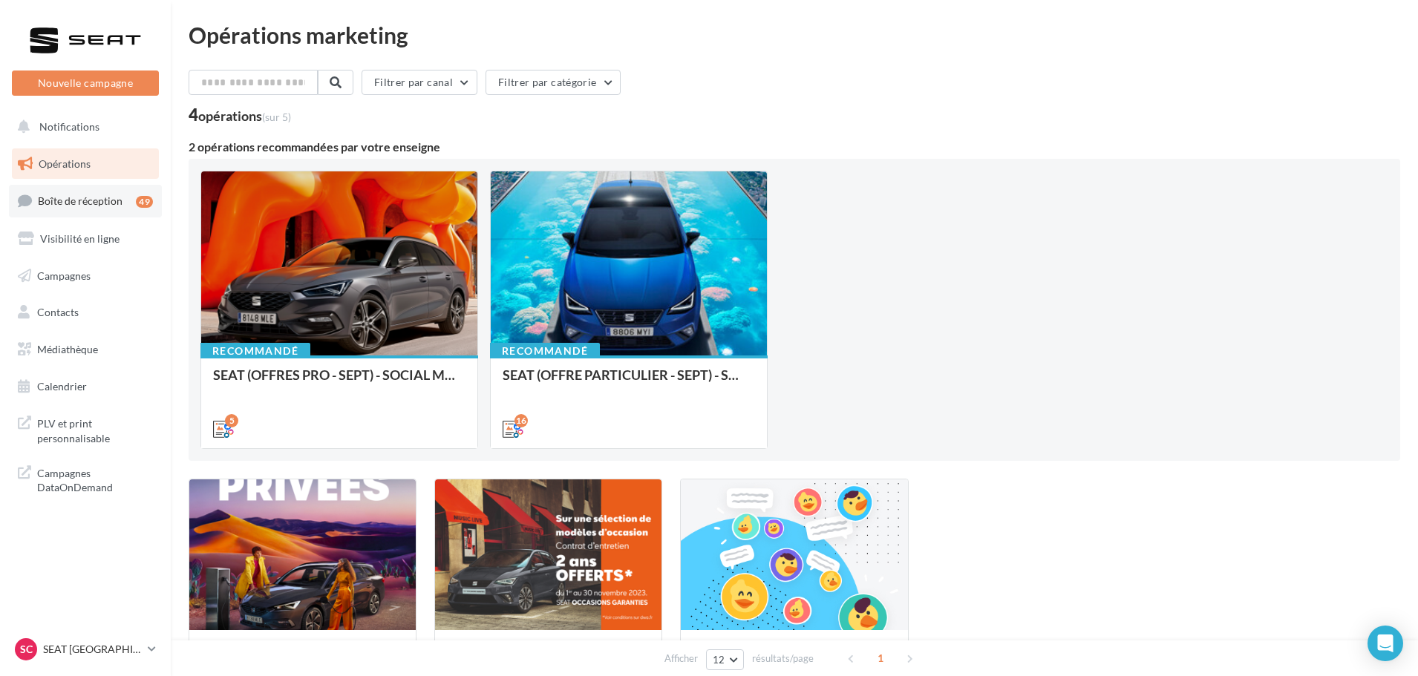  What do you see at coordinates (794, 147) in the screenshot?
I see `div: 2 opérations recommandées par votre enseigne` at bounding box center [794, 147].